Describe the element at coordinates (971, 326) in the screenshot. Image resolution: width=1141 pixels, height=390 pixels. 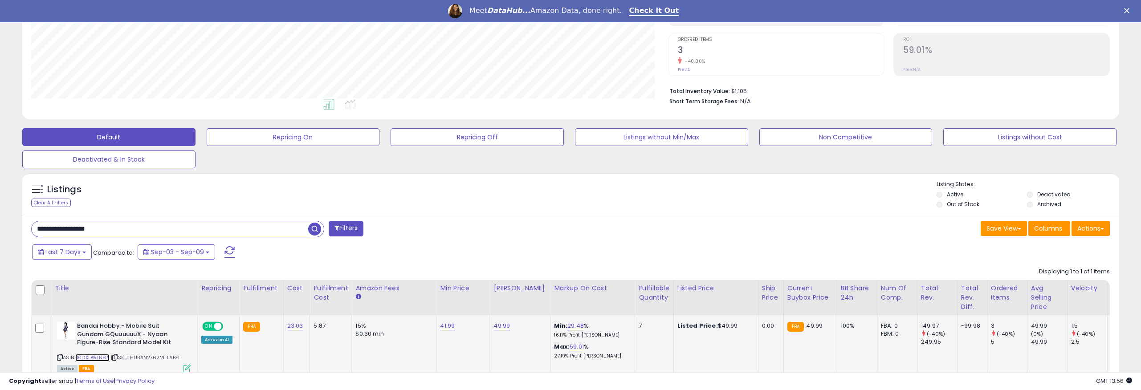
I see `div: -99.98` at that location.